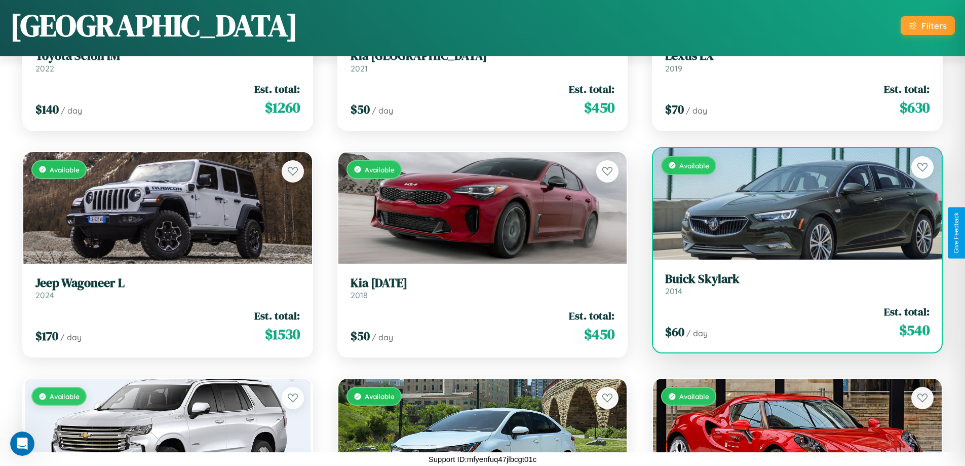 The width and height of the screenshot is (965, 466). I want to click on span: 2014, so click(674, 291).